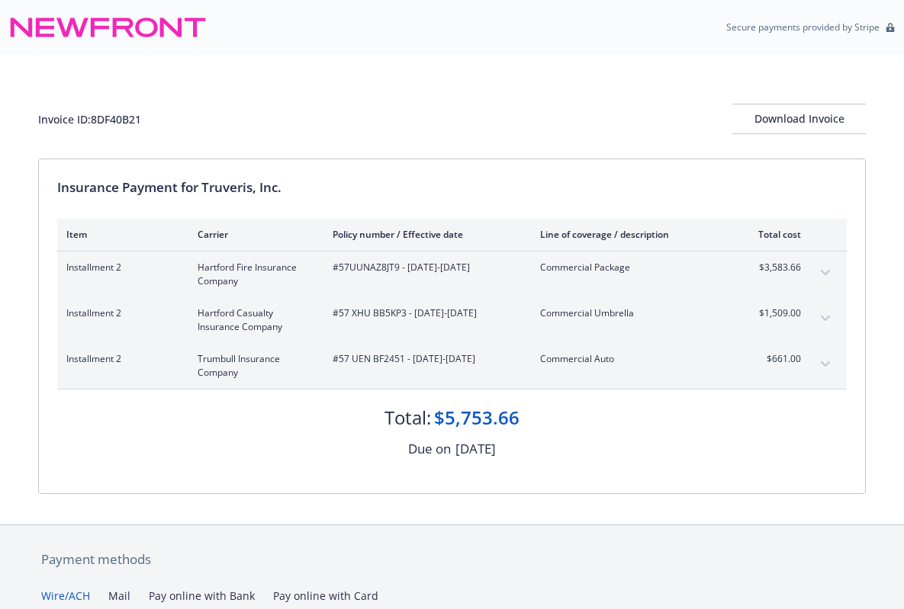  What do you see at coordinates (252, 234) in the screenshot?
I see `div: Carrier` at bounding box center [252, 234].